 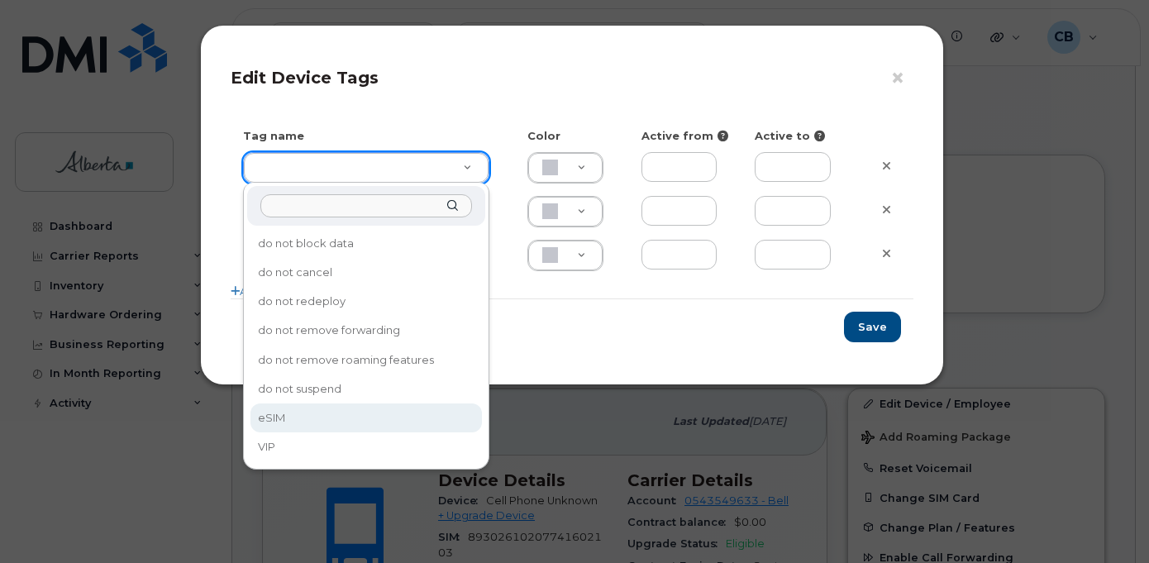 I want to click on div: eSIM, so click(x=366, y=418).